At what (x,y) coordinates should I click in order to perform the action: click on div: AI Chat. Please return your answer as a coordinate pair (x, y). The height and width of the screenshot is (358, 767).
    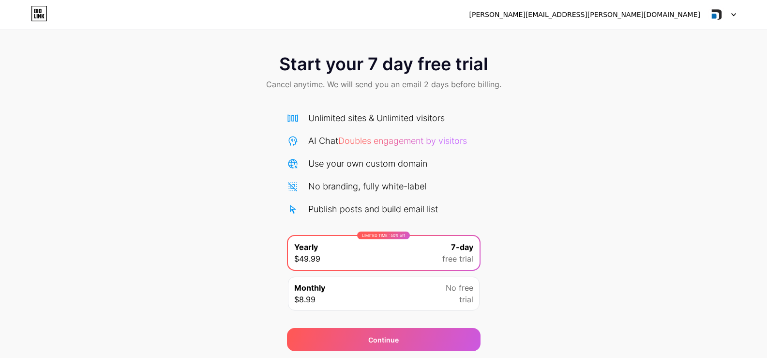
    Looking at the image, I should click on (388, 140).